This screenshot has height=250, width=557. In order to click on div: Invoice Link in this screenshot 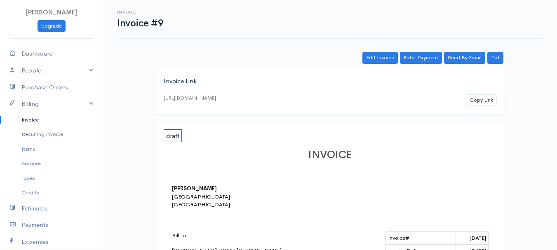, I will do `click(330, 81)`.